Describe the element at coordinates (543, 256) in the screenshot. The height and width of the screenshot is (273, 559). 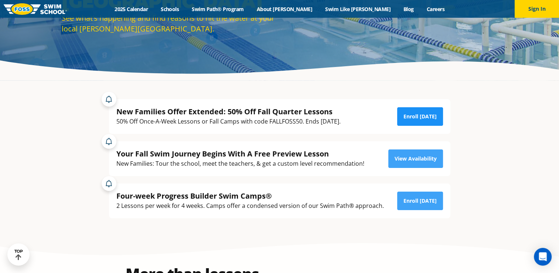
I see `div: Open Intercom Messenger` at that location.